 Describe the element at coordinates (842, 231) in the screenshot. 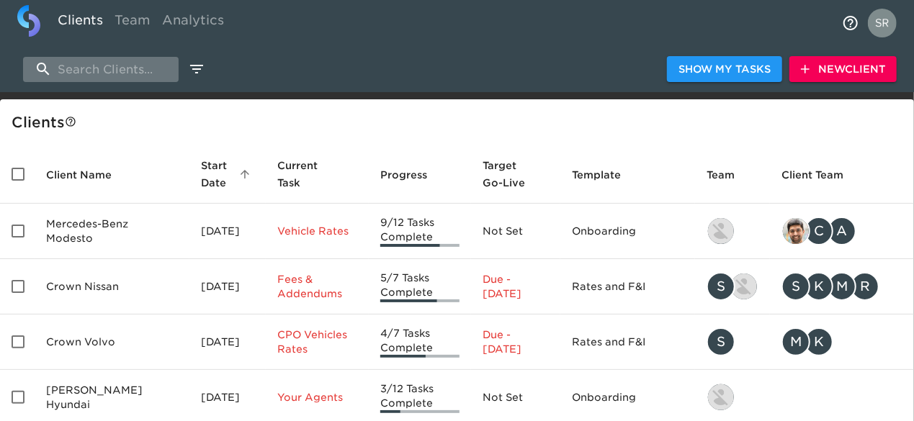

I see `div: A` at that location.